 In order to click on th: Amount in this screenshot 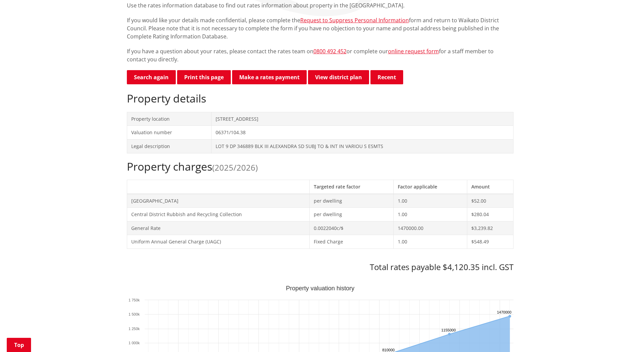, I will do `click(490, 187)`.